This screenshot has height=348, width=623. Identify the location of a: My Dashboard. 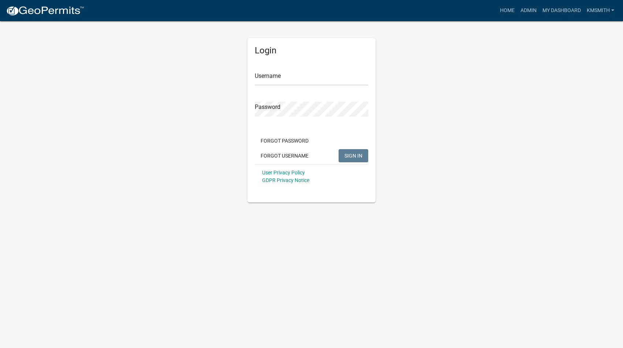
(561, 11).